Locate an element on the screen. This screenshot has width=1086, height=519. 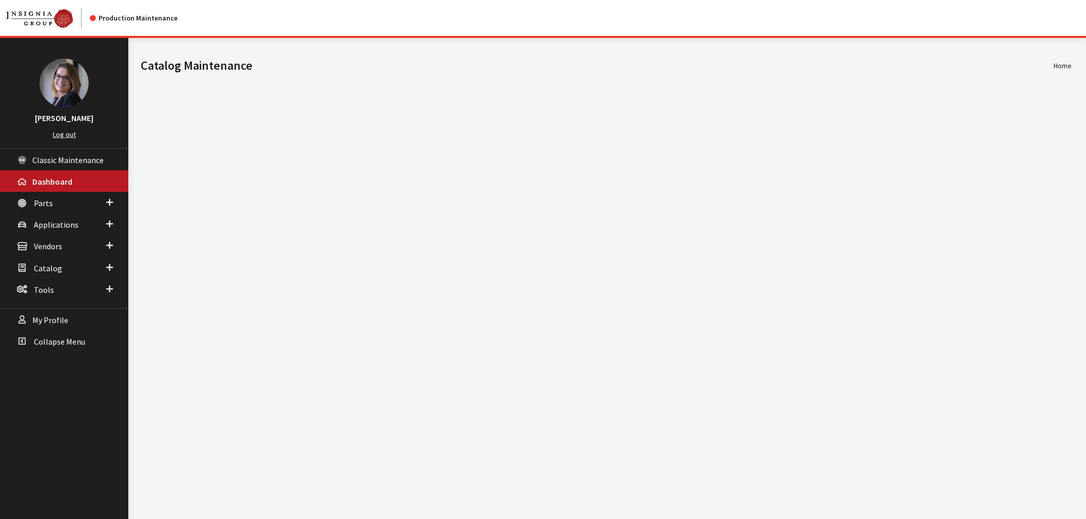
span: Tools is located at coordinates (44, 290).